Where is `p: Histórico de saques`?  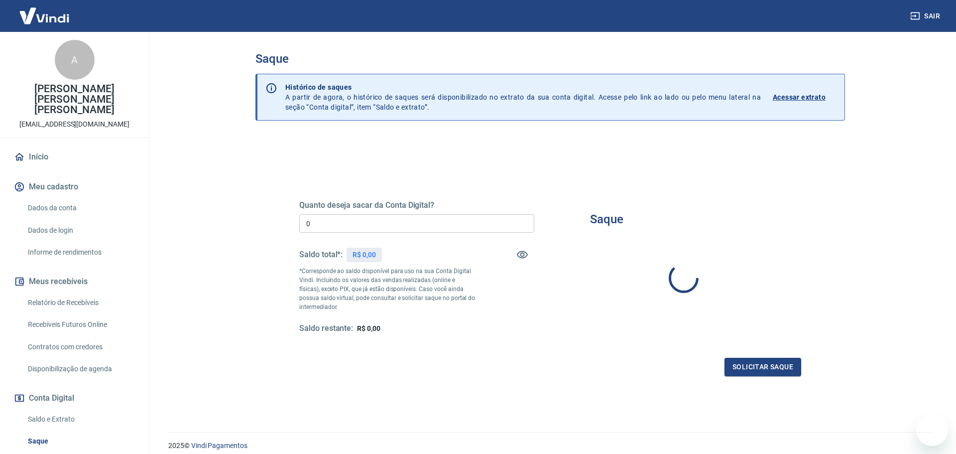
p: Histórico de saques is located at coordinates (523, 87).